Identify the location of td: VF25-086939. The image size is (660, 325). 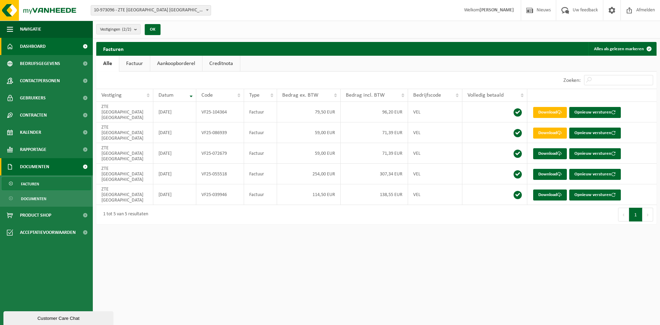
(220, 133).